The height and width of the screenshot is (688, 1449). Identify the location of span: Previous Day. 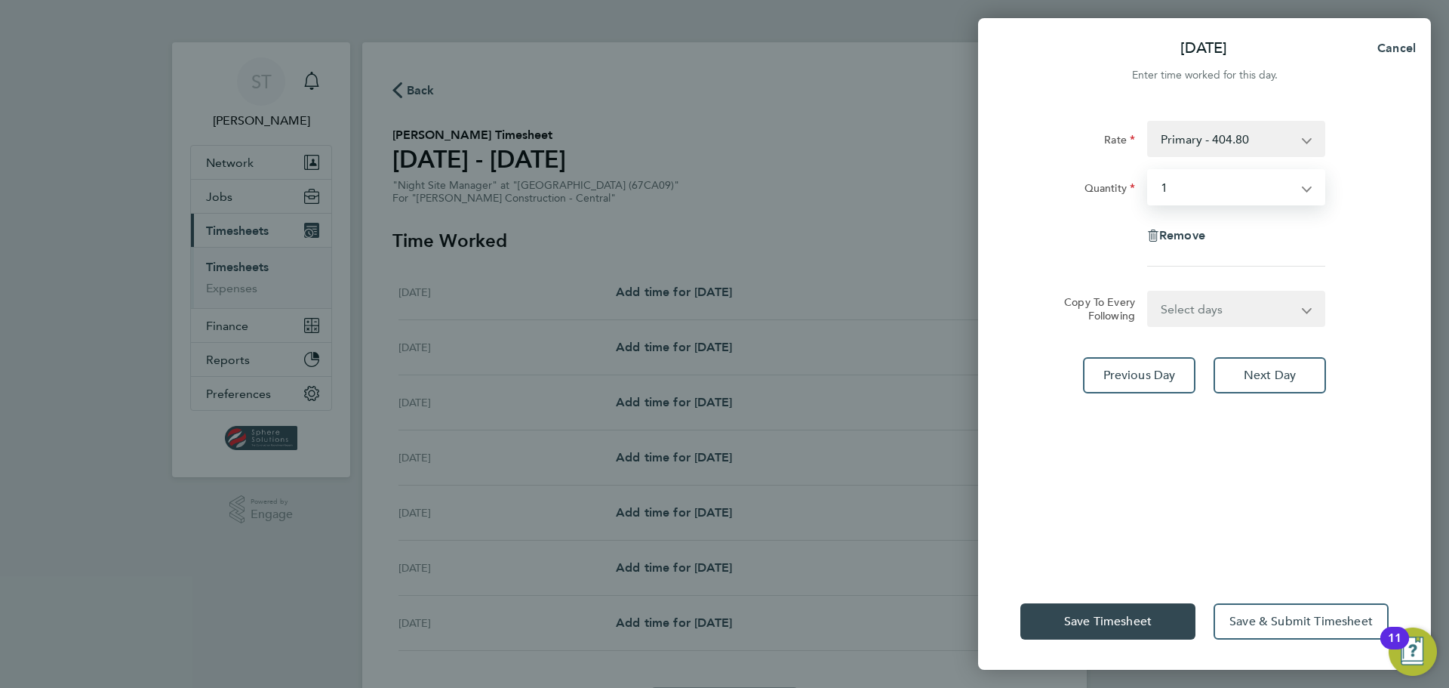
(1140, 375).